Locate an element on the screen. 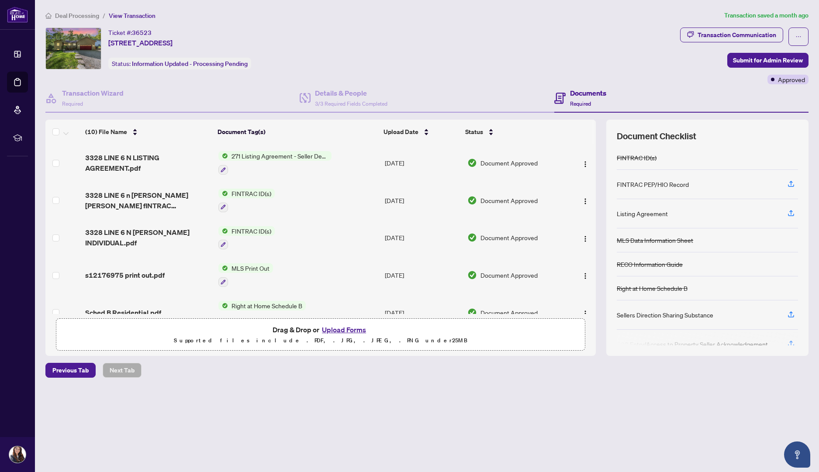 Image resolution: width=819 pixels, height=472 pixels. p: Supported files include .PDF, .JPG, .JPEG, .PNG under 25 MB is located at coordinates (321, 341).